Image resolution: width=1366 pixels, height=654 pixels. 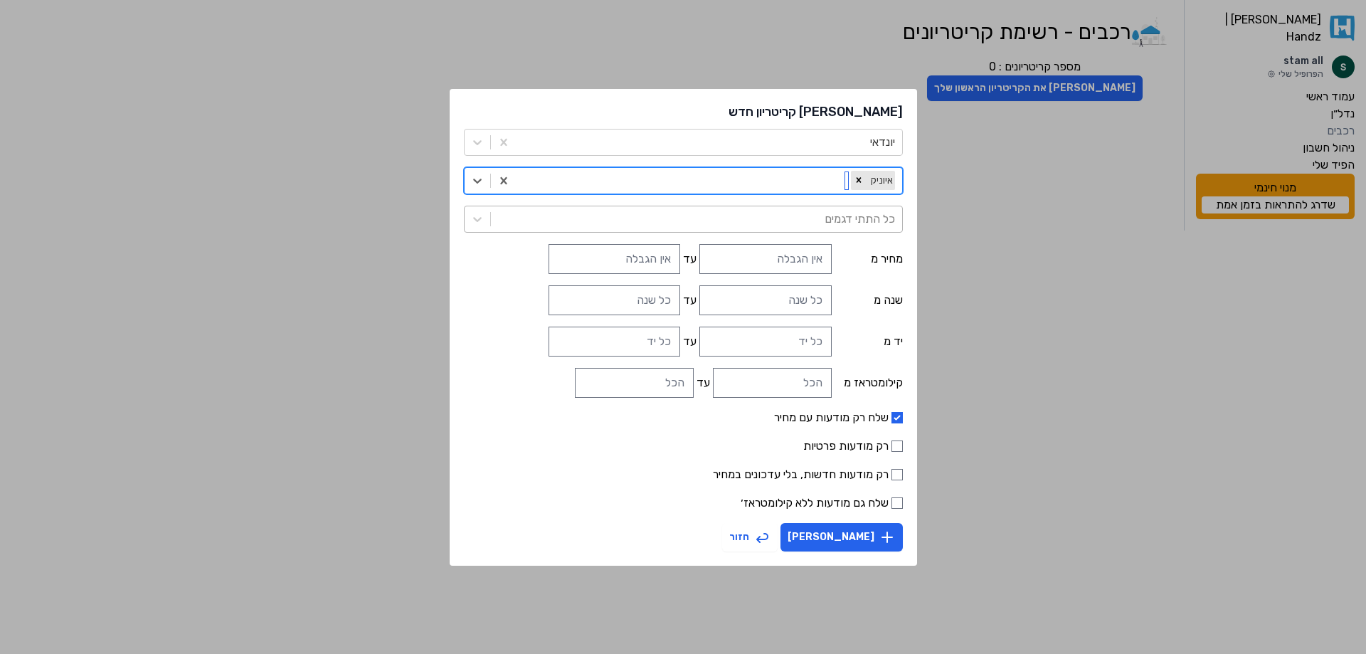 I want to click on div: איוניק, so click(x=881, y=180).